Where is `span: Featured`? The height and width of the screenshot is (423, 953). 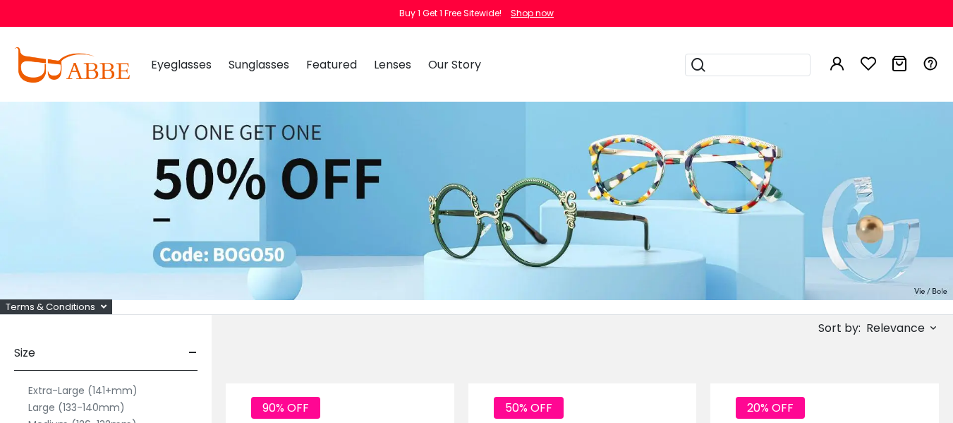
span: Featured is located at coordinates (332, 64).